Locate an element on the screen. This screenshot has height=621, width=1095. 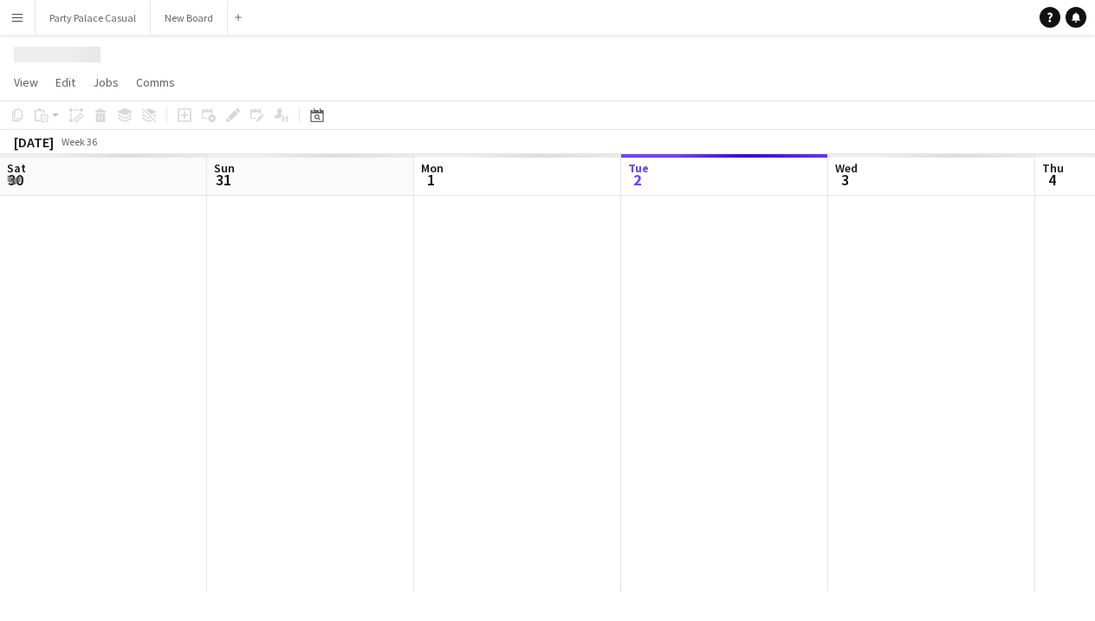
span: Edit is located at coordinates (65, 82).